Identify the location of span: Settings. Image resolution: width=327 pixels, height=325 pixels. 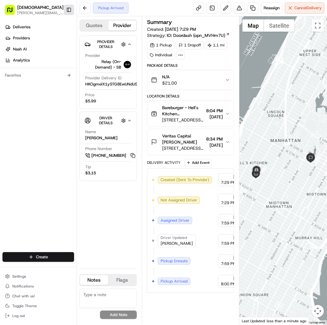
(19, 277).